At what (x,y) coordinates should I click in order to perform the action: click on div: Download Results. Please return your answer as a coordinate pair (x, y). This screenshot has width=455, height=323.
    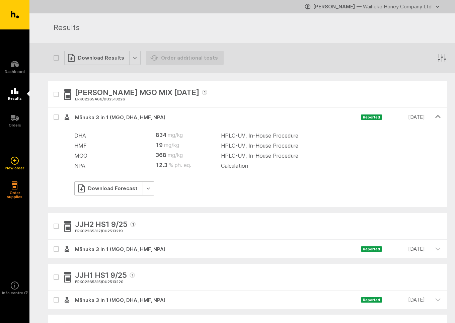
    Looking at the image, I should click on (102, 58).